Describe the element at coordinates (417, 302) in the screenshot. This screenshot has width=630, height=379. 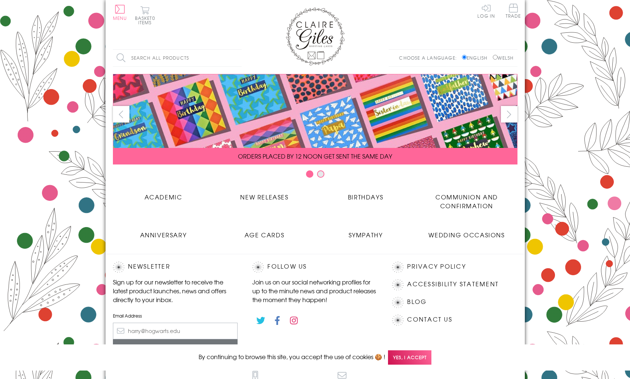
I see `a: Blog` at that location.